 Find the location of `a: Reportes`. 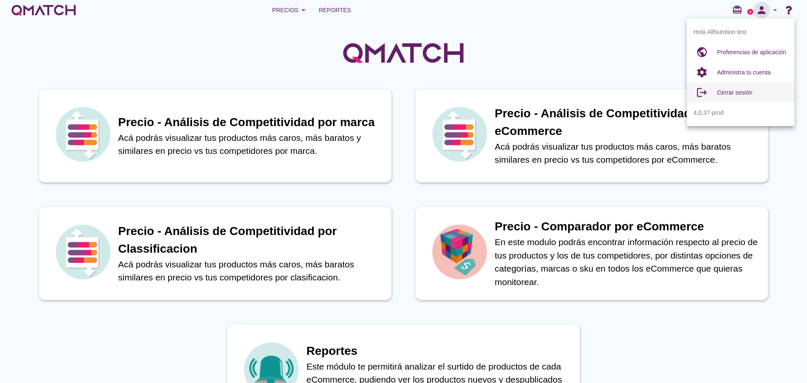

a: Reportes is located at coordinates (335, 10).